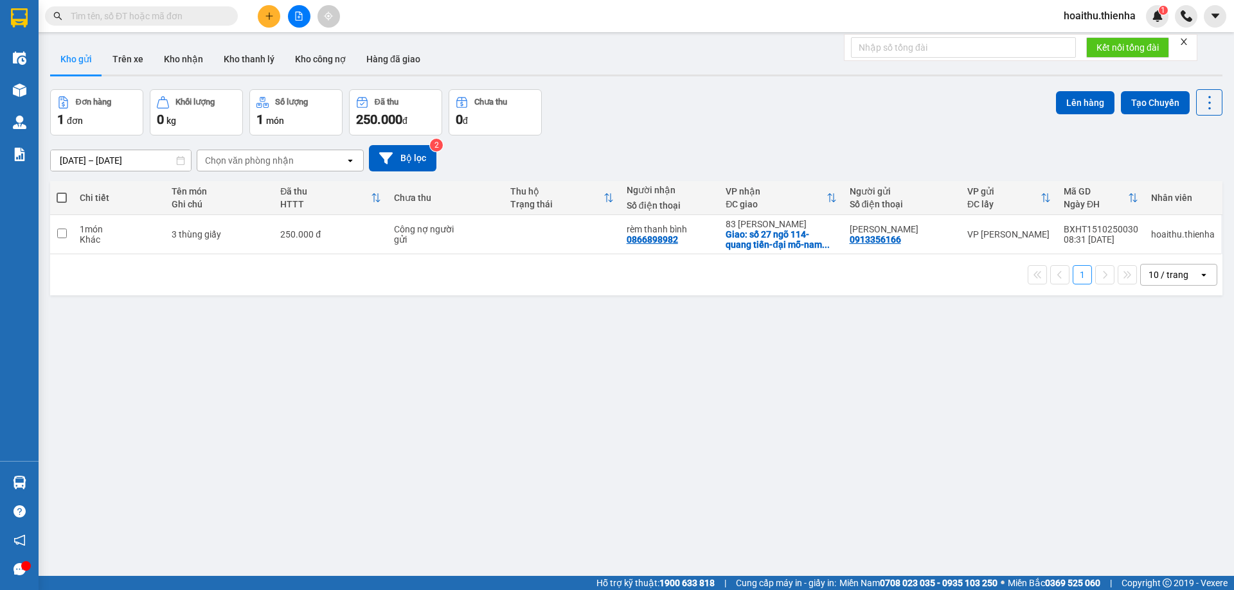 This screenshot has height=590, width=1234. Describe the element at coordinates (655, 583) in the screenshot. I see `span: Hỗ trợ kỹ thuật:` at that location.